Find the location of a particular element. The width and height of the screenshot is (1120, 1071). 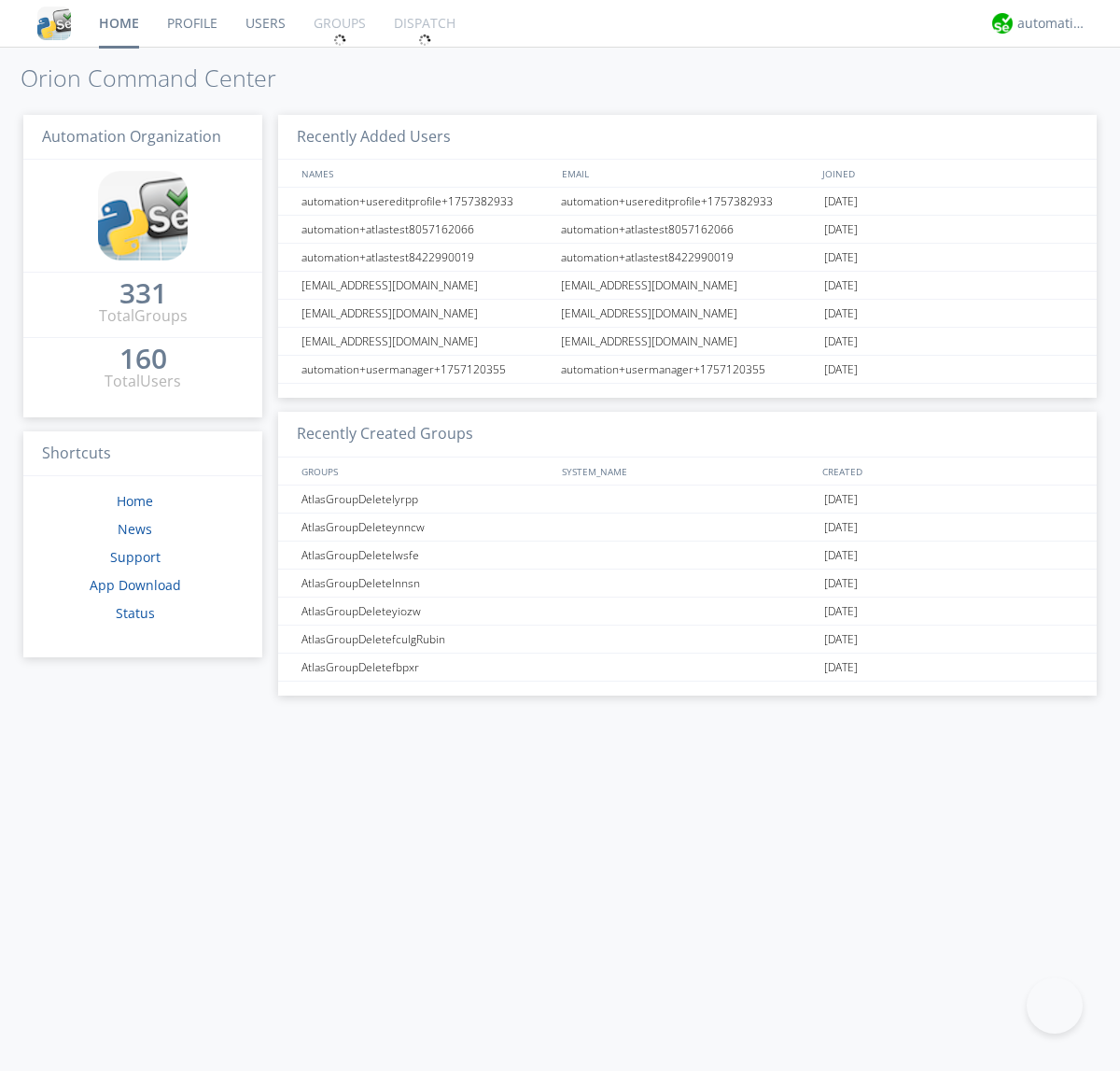

h3: Recently Created Groups is located at coordinates (687, 434).